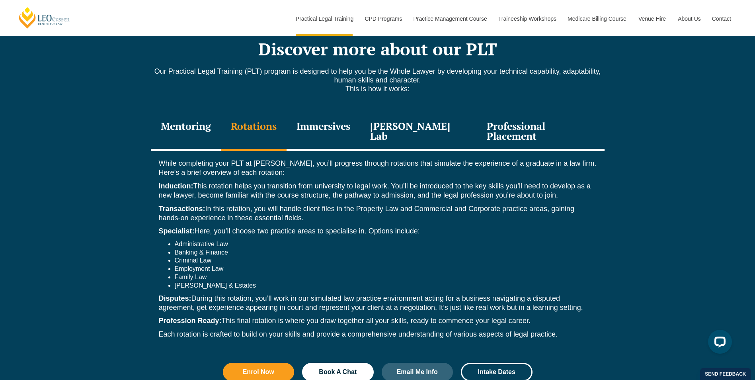  Describe the element at coordinates (190, 320) in the screenshot. I see `strong: Profession Ready:` at that location.